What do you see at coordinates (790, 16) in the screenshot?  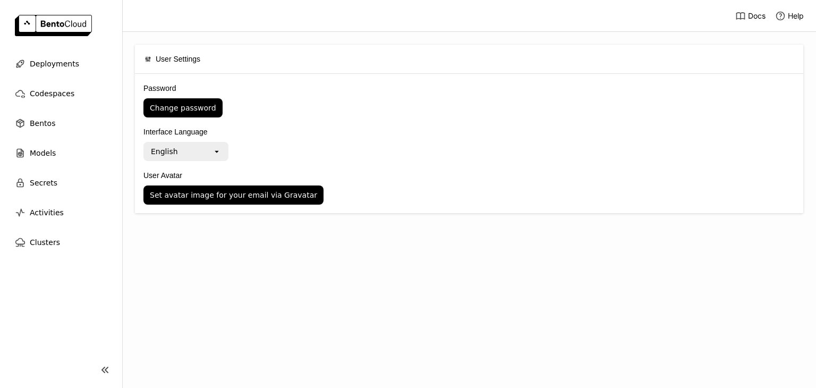 I see `div: Help` at bounding box center [790, 16].